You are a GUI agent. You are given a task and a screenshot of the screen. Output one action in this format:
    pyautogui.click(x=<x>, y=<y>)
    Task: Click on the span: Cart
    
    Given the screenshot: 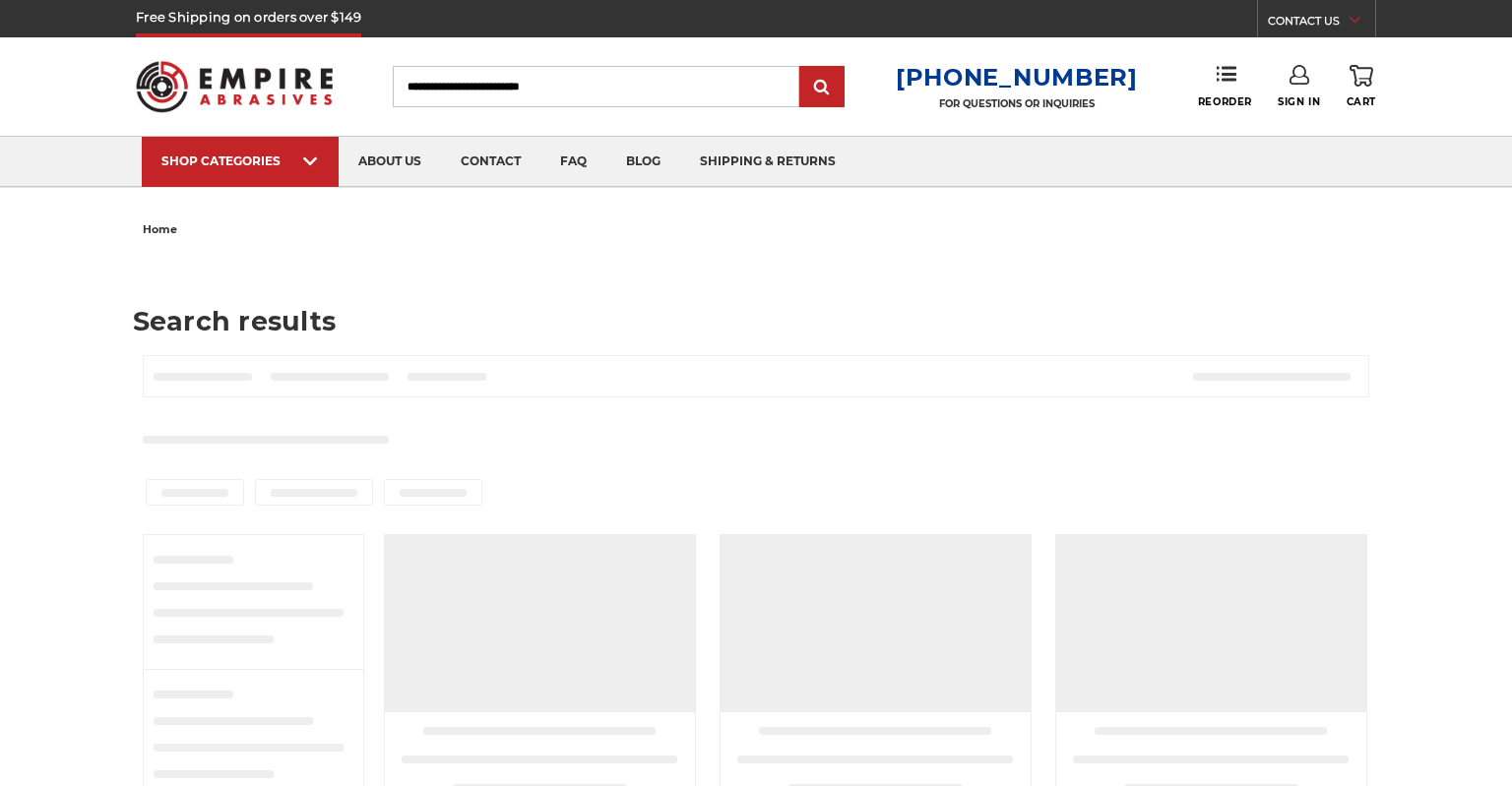 What is the action you would take?
    pyautogui.click(x=1362, y=101)
    